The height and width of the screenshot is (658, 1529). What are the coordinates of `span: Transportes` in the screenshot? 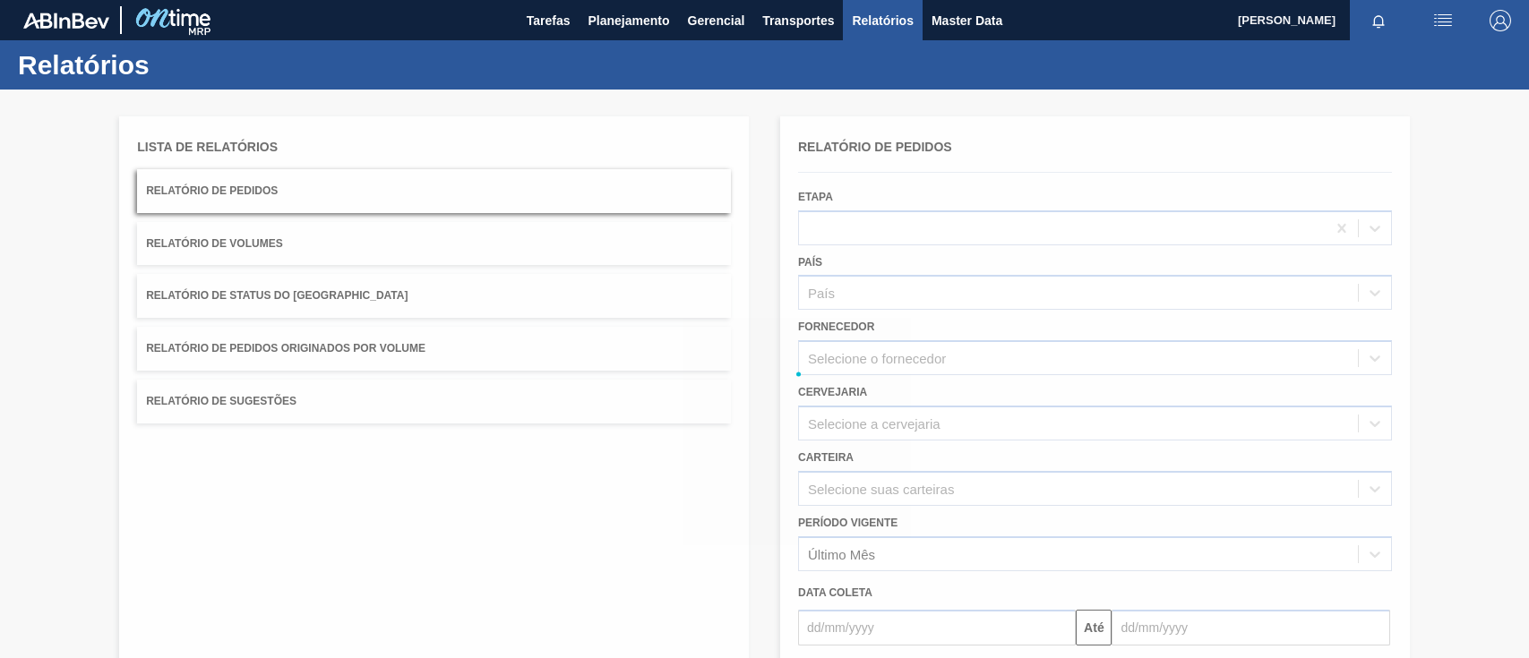 It's located at (798, 21).